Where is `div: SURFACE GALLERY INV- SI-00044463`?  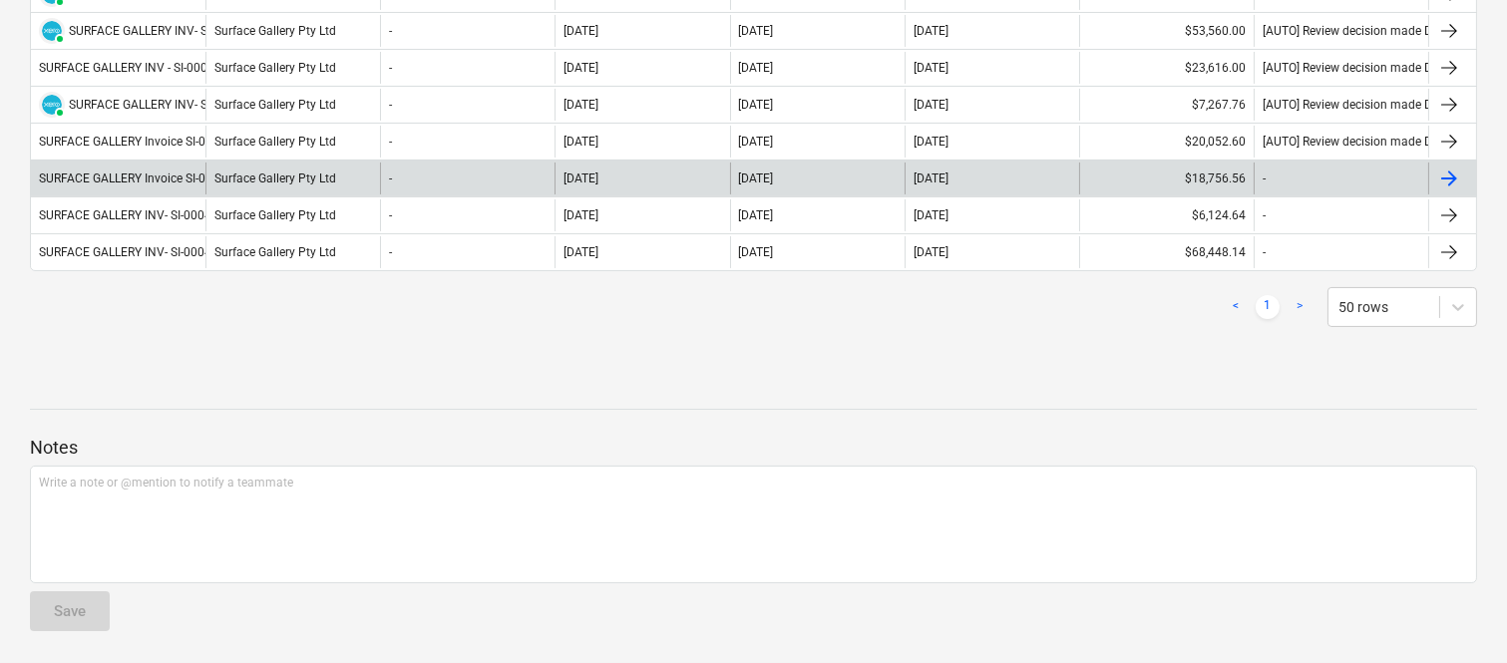
div: SURFACE GALLERY INV- SI-00044463 is located at coordinates (139, 252).